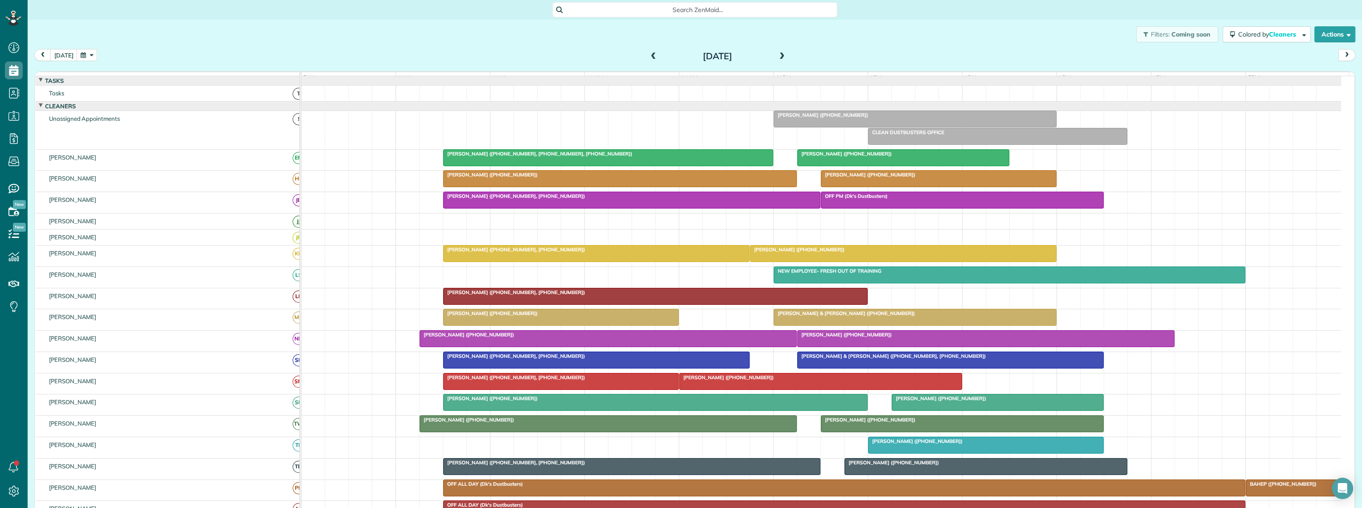 This screenshot has width=1362, height=508. I want to click on span: SM, so click(298, 381).